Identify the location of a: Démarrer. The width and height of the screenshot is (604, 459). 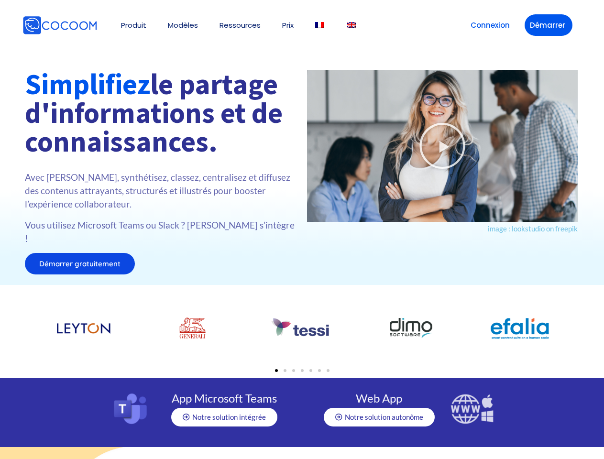
(548, 25).